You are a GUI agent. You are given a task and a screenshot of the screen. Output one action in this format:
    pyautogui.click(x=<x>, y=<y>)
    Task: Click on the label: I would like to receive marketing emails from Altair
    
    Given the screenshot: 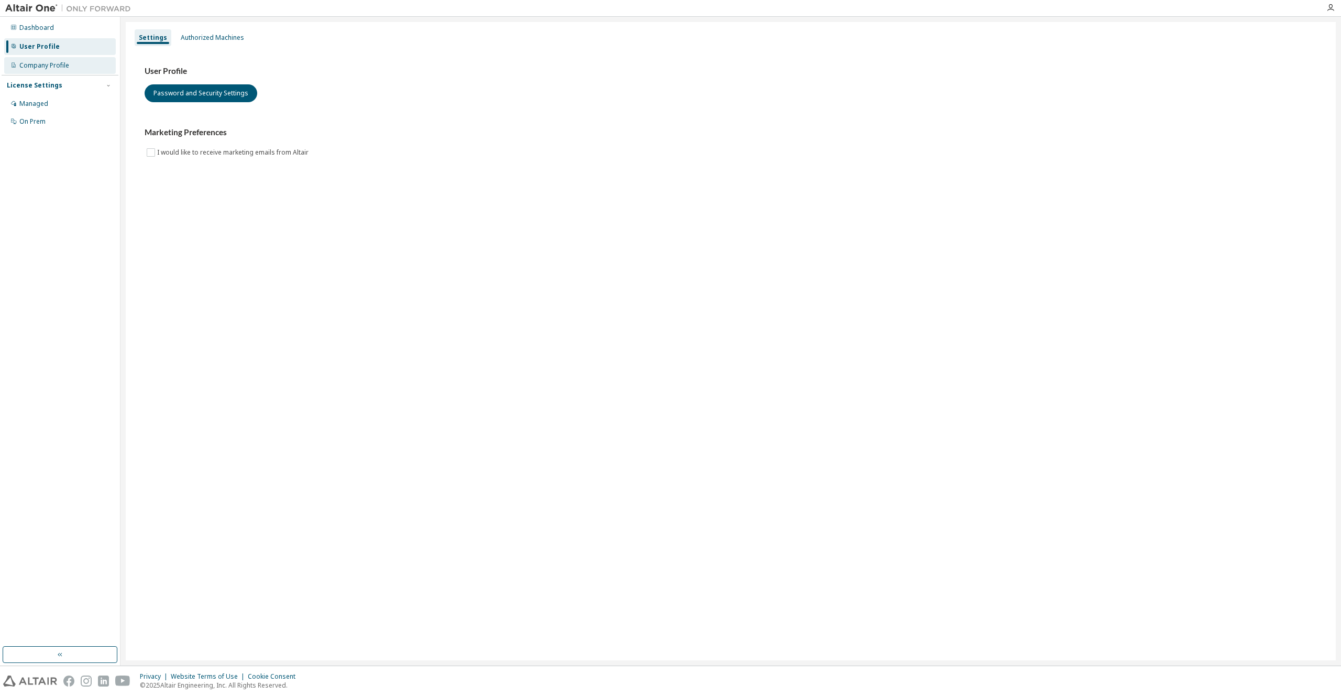 What is the action you would take?
    pyautogui.click(x=234, y=152)
    